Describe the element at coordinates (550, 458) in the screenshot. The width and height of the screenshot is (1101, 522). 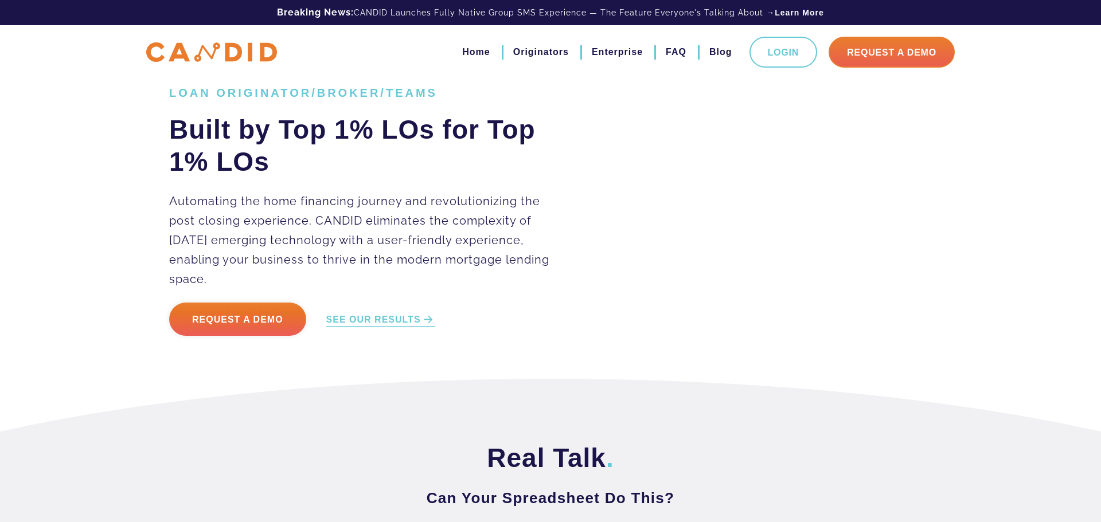
I see `h2: Real Talk` at that location.